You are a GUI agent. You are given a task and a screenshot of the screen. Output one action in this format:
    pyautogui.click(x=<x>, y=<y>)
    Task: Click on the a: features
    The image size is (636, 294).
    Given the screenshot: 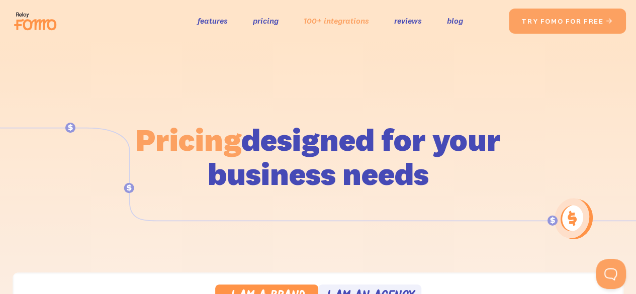 What is the action you would take?
    pyautogui.click(x=213, y=21)
    